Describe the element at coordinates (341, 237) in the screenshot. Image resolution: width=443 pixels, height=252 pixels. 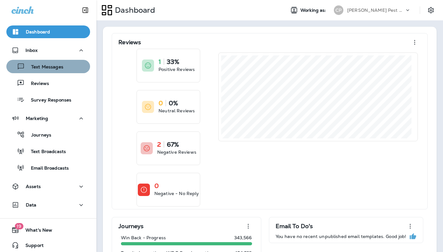
I see `p: You have no recent unpublished email templates. Good job!` at that location.